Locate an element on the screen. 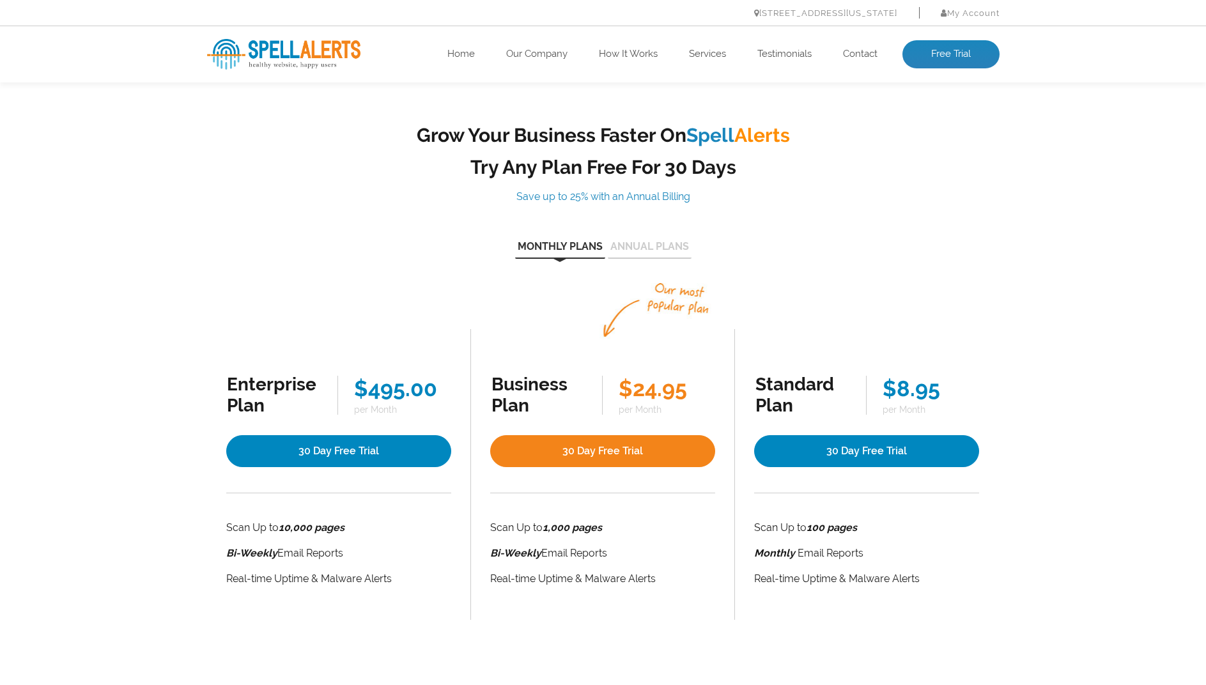  strong: 100 pages is located at coordinates (831, 527).